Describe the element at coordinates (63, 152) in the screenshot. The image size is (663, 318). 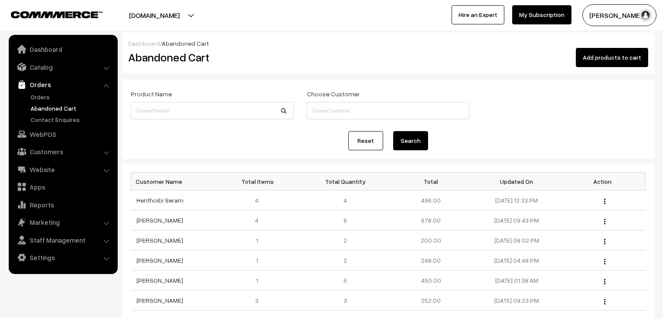
I see `a: Customers` at that location.